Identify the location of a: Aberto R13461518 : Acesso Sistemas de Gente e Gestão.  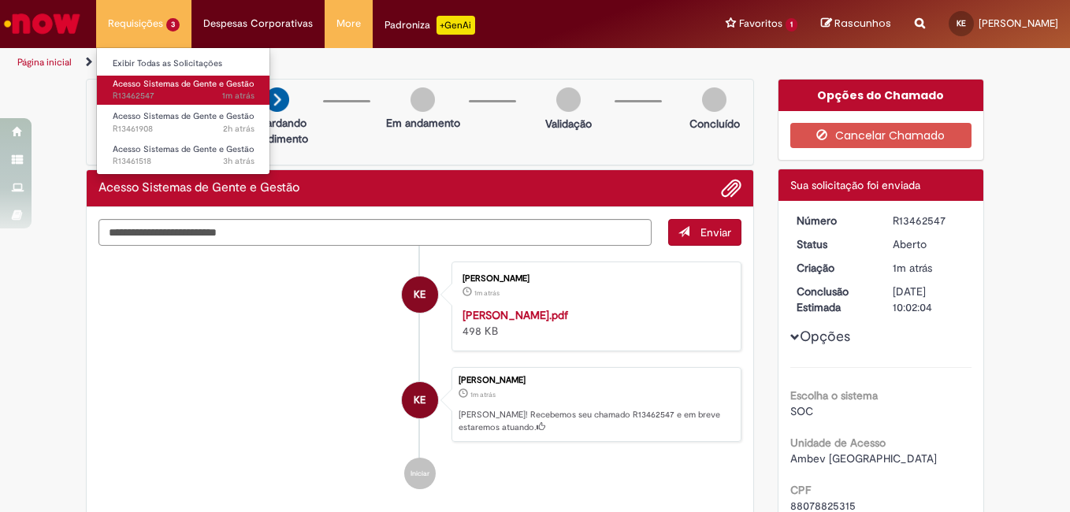
(184, 155).